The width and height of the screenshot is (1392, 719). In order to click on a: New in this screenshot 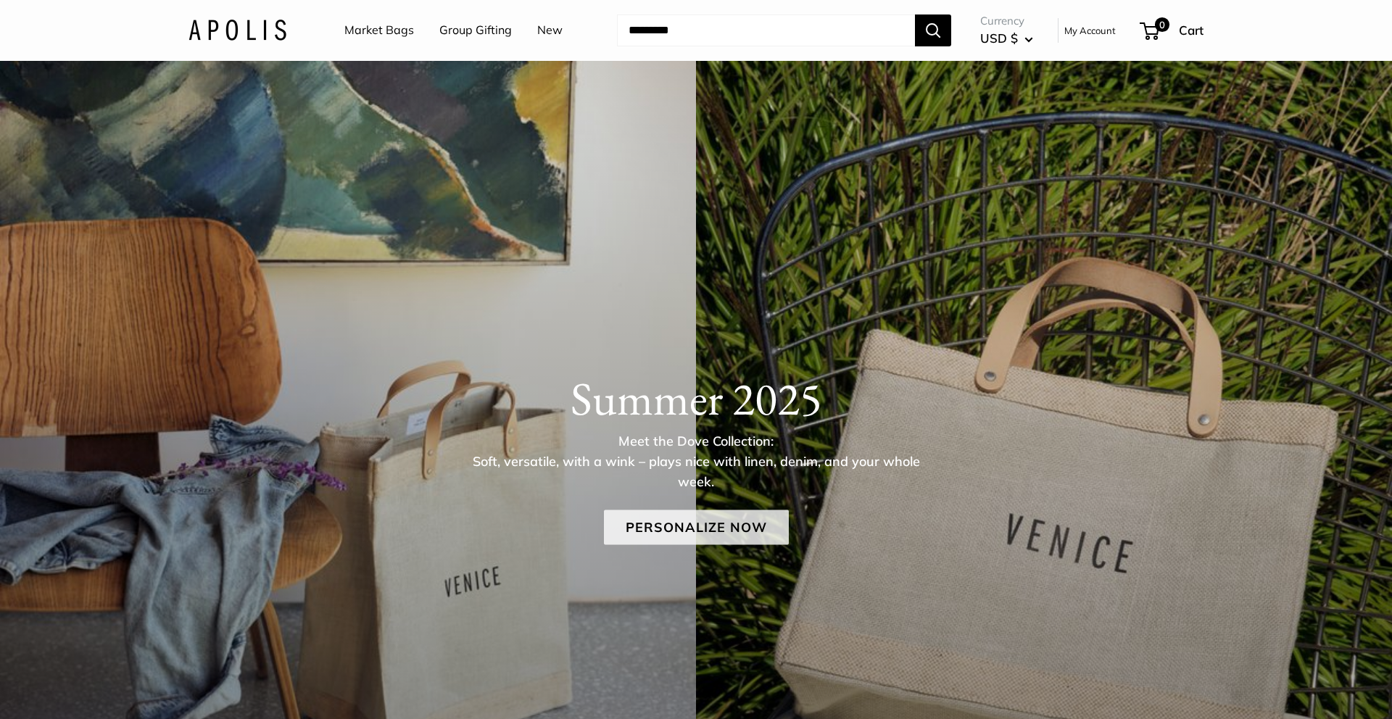, I will do `click(550, 30)`.